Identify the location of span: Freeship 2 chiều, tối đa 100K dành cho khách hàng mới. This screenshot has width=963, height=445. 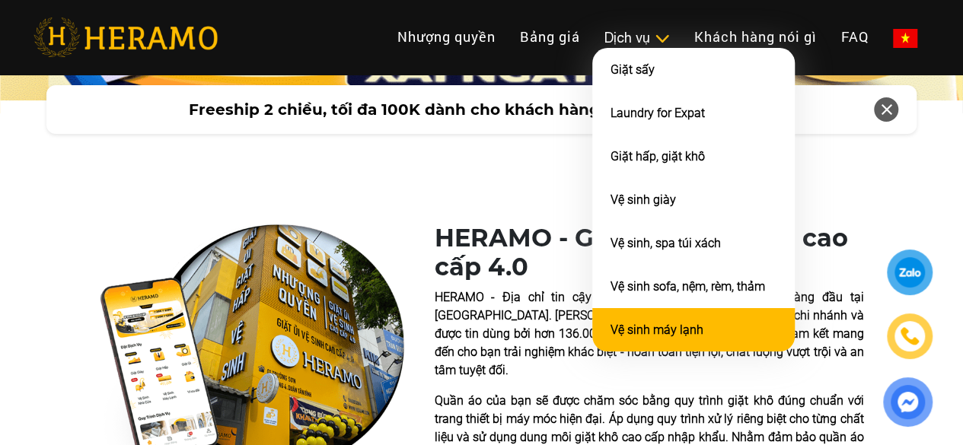
(412, 110).